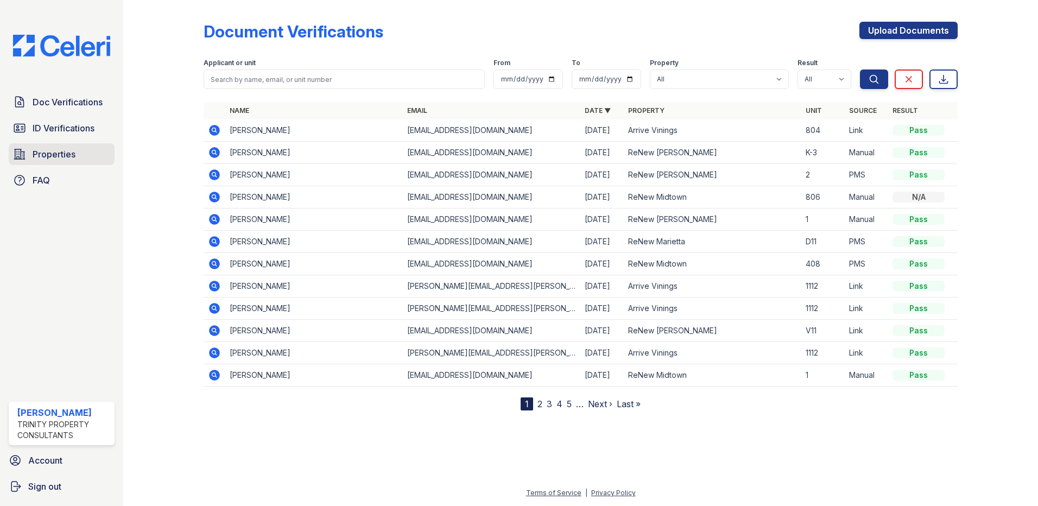 The height and width of the screenshot is (506, 1038). I want to click on img: CE_Logo_Blue-a8612792a0a2168367f1c8372b55b34899dd931a85d93a1a3d3e32e68fde9ad4.png, so click(61, 46).